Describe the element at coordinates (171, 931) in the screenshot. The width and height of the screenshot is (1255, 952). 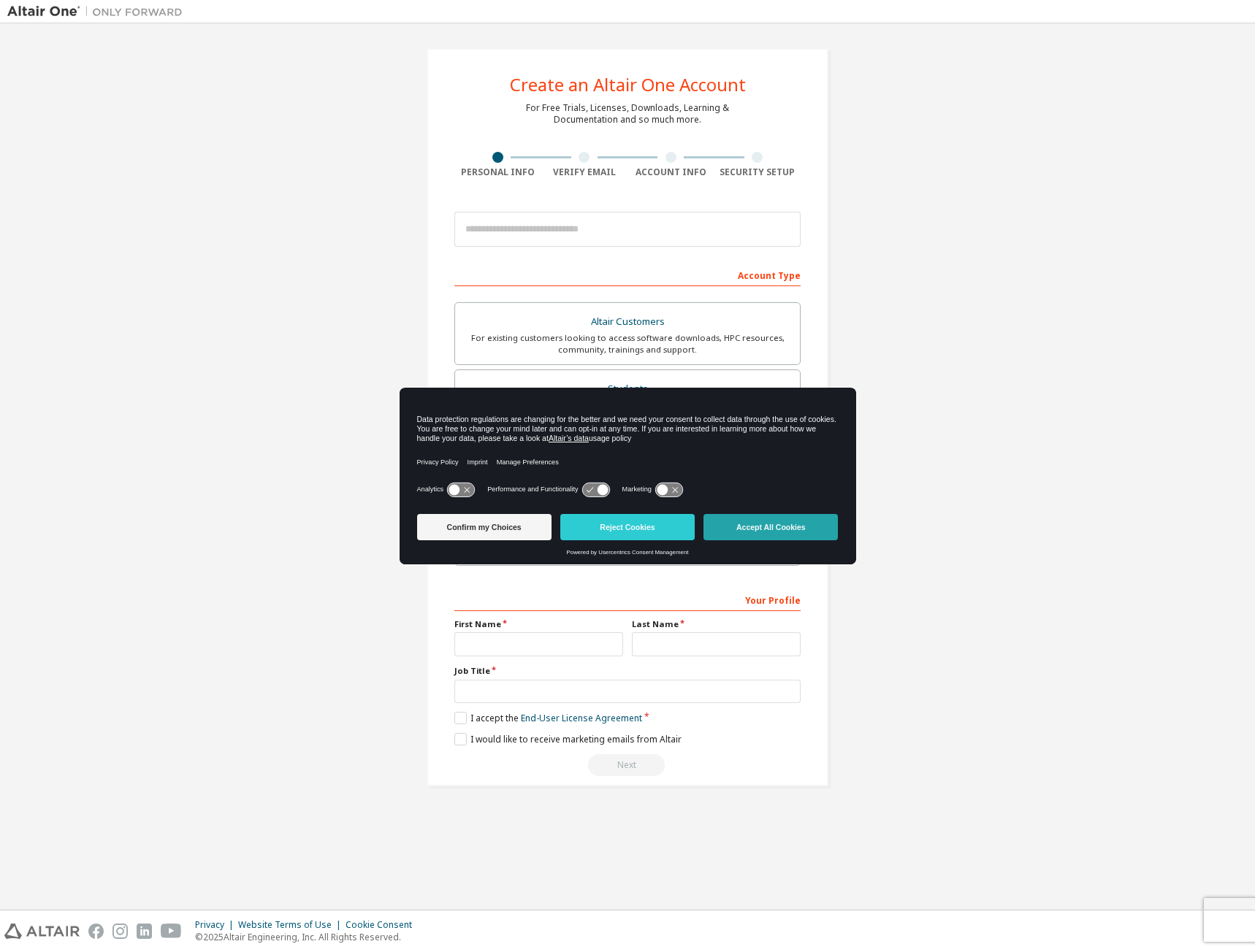
I see `img: youtube.svg` at that location.